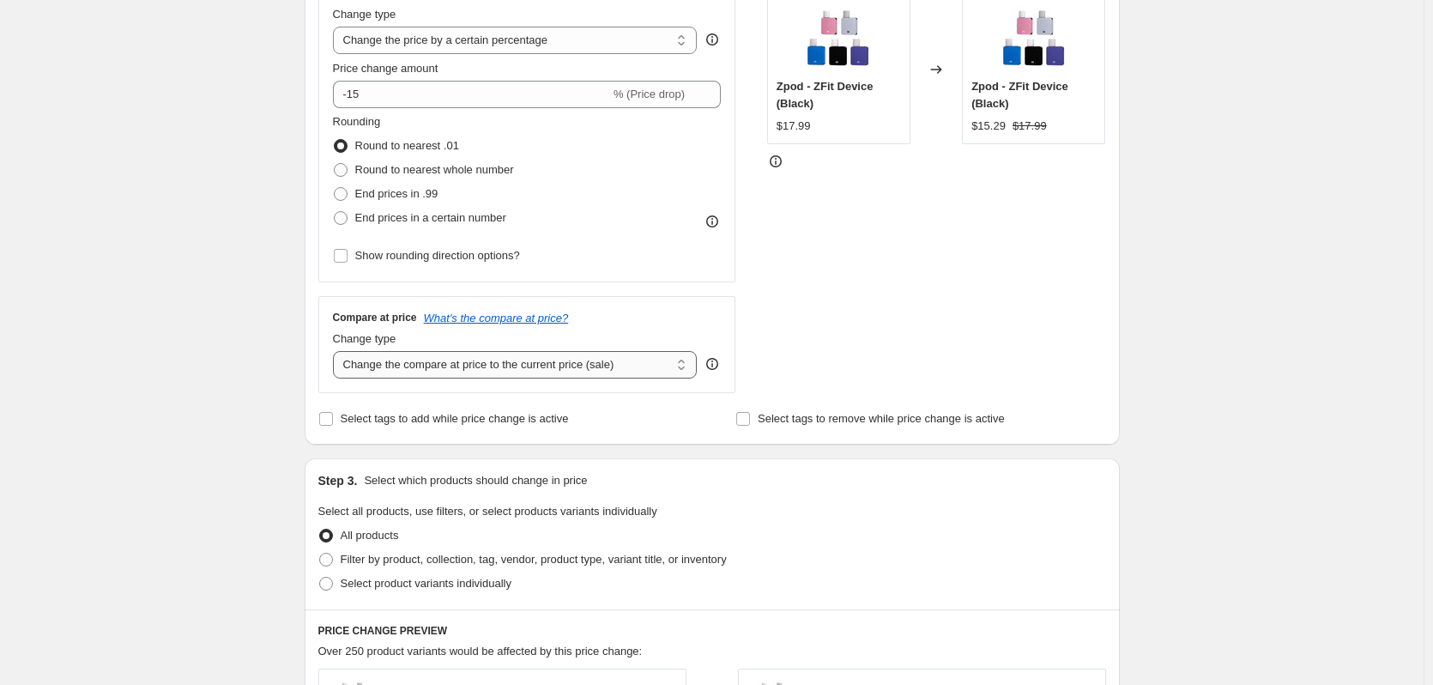 The image size is (1433, 685). I want to click on span: Select tags to add while price change is active, so click(455, 418).